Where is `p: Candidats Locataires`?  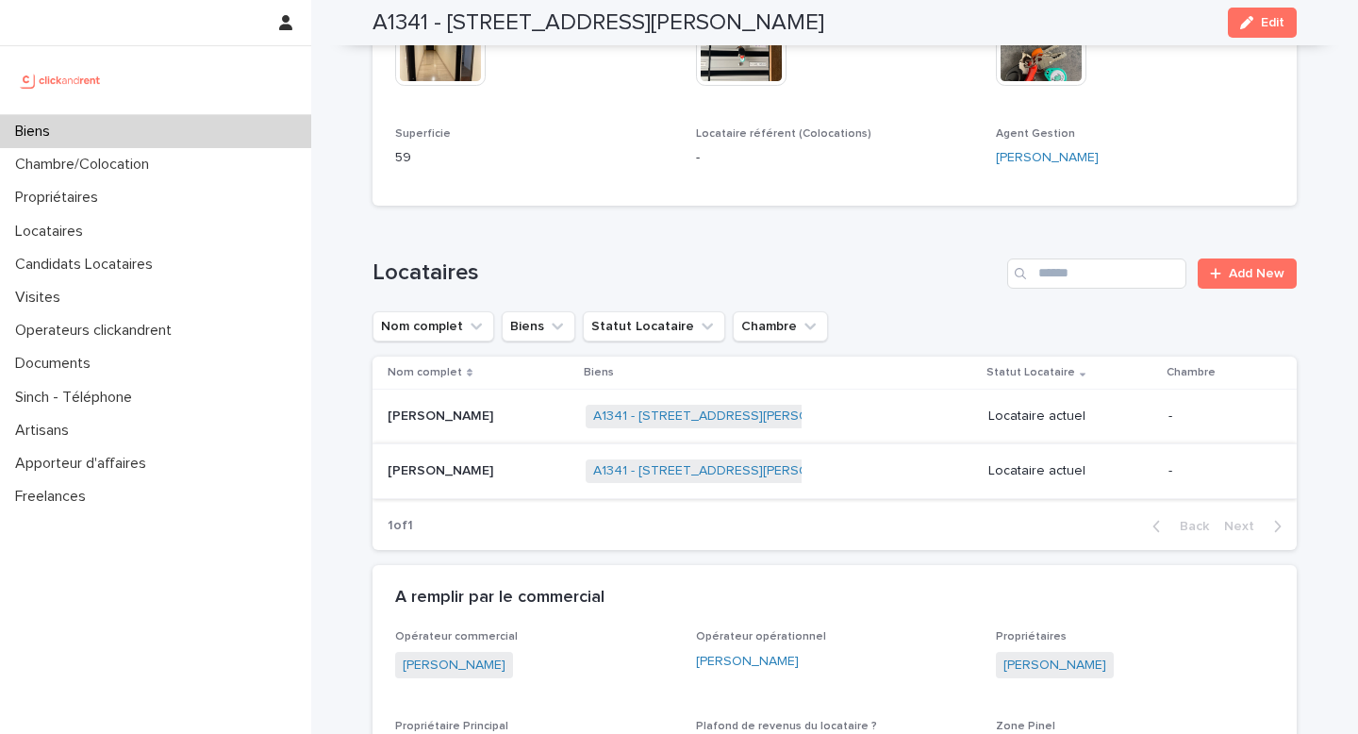 p: Candidats Locataires is located at coordinates (88, 264).